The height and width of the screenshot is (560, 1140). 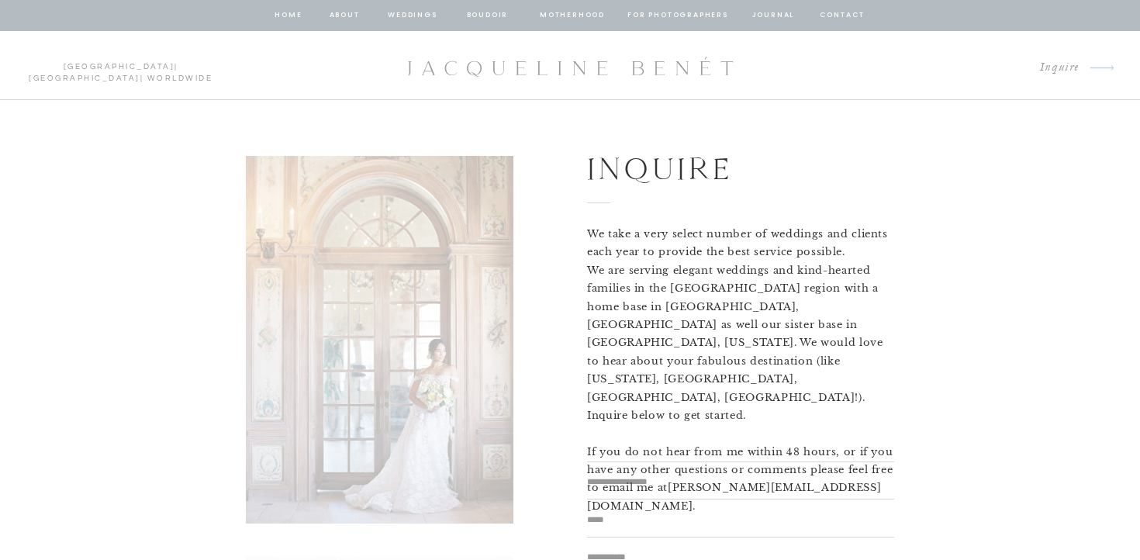 What do you see at coordinates (715, 167) in the screenshot?
I see `h1: Inquire` at bounding box center [715, 167].